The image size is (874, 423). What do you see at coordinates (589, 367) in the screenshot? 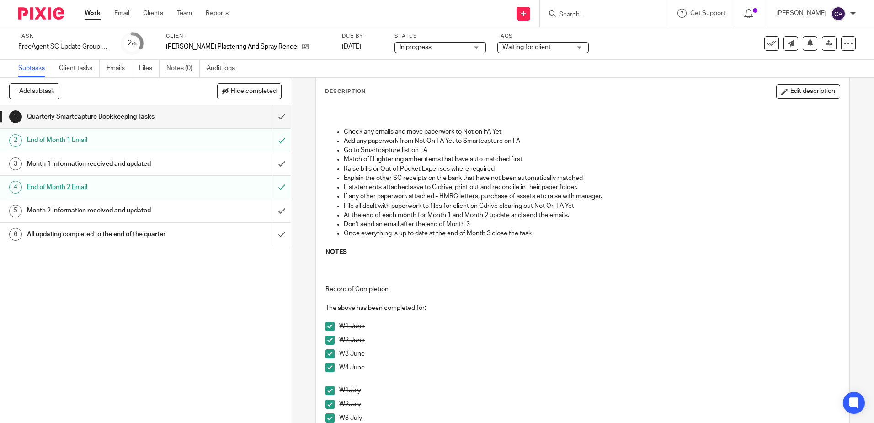
I see `p: W4 June` at bounding box center [589, 367].